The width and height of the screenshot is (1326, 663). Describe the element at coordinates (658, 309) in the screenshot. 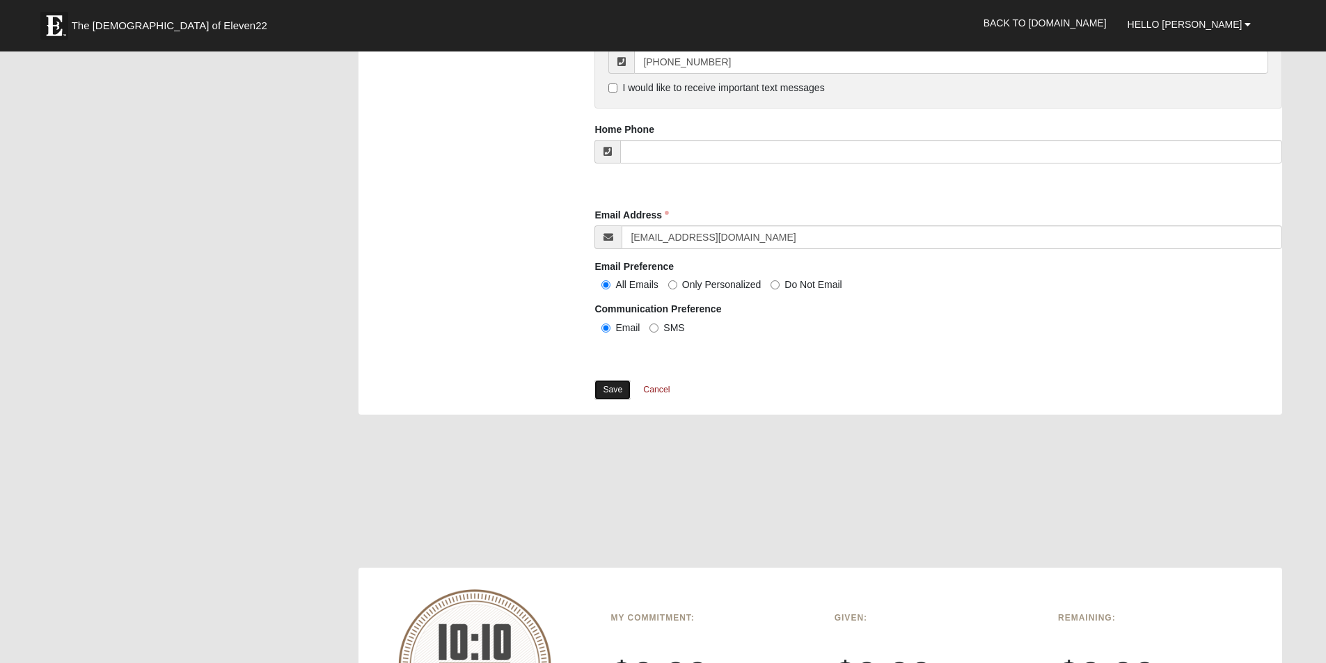

I see `label: Communication Preference` at that location.